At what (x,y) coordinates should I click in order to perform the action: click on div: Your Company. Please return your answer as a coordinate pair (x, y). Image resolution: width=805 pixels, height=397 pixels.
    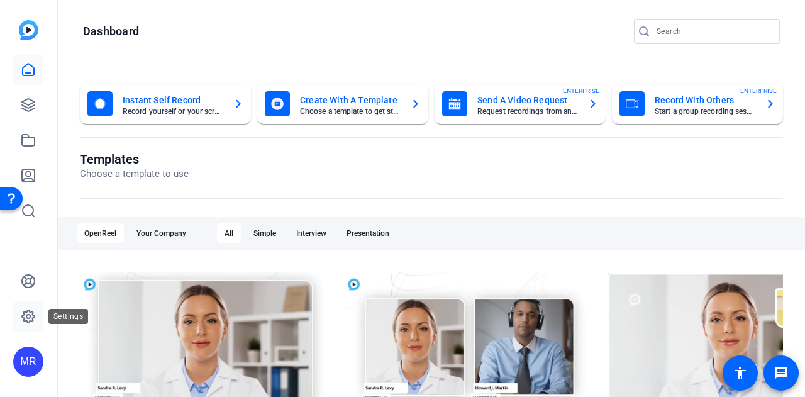
    Looking at the image, I should click on (161, 233).